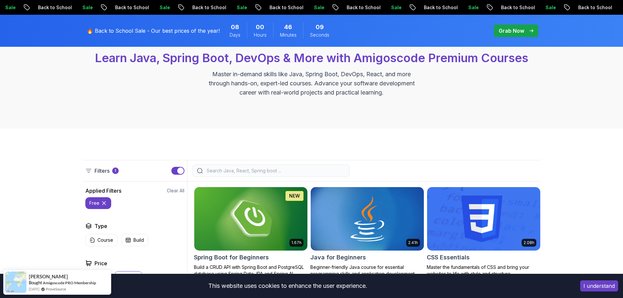 This screenshot has height=298, width=623. I want to click on div: This website uses cookies to enhance the user experience., so click(287, 286).